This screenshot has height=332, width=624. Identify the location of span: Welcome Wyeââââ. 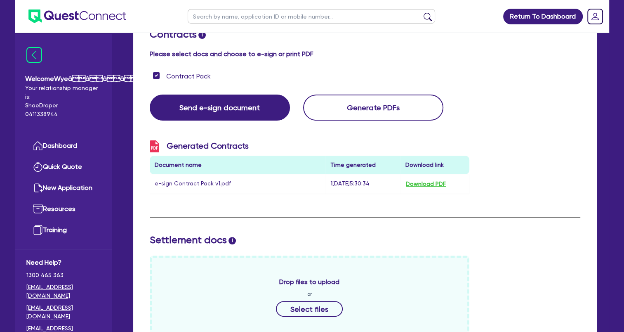
(64, 79).